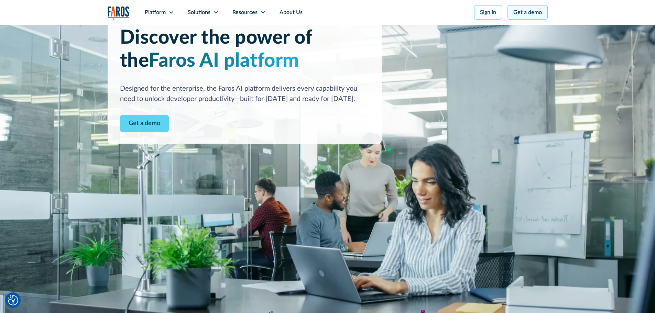 The width and height of the screenshot is (655, 313). What do you see at coordinates (155, 12) in the screenshot?
I see `div: Platform` at bounding box center [155, 12].